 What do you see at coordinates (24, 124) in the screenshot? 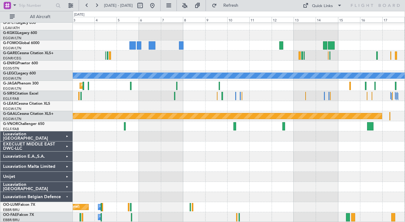
I see `a: G-VNORChallenger 650` at bounding box center [24, 124].